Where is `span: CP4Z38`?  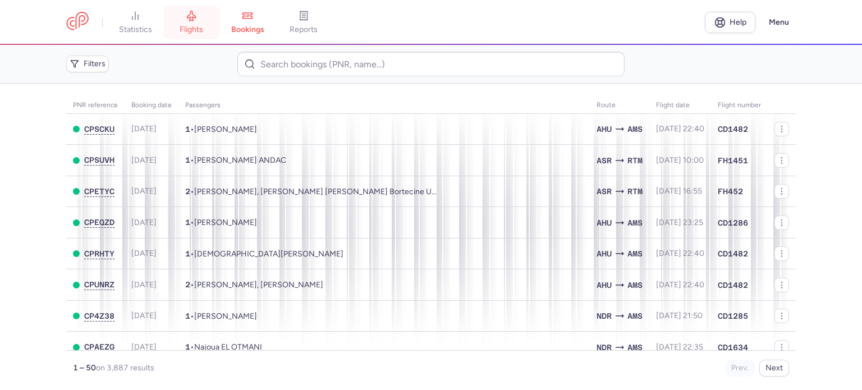
span: CP4Z38 is located at coordinates (99, 316).